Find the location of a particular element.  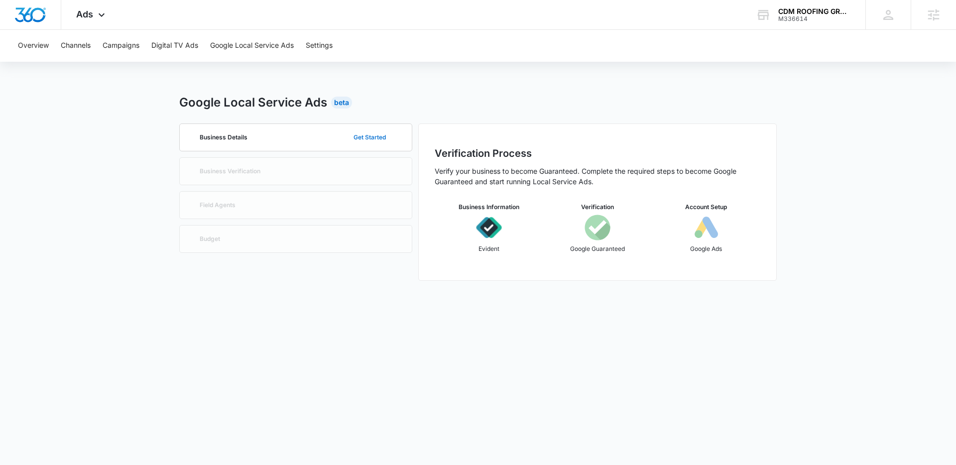

img: icon-googleAds-b.svg is located at coordinates (706, 227).